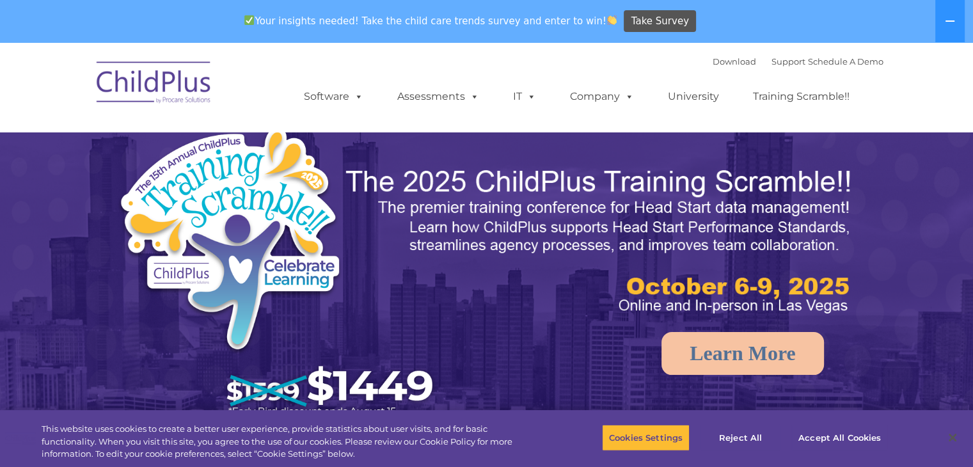 This screenshot has height=467, width=973. Describe the element at coordinates (438, 97) in the screenshot. I see `a: Assessments` at that location.